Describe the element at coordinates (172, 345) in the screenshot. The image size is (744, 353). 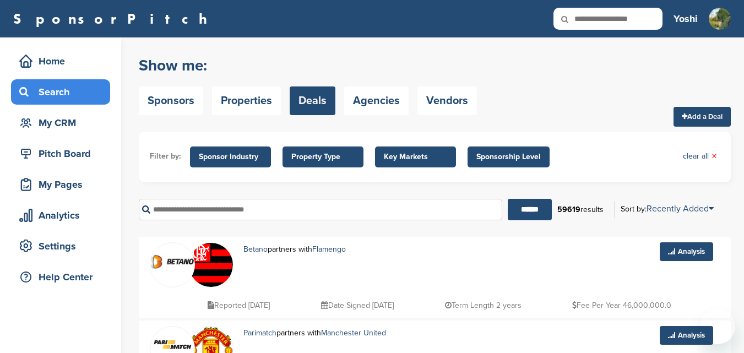
I see `img: Screen shot 2018 07 10 at 12.33.29 pm` at that location.